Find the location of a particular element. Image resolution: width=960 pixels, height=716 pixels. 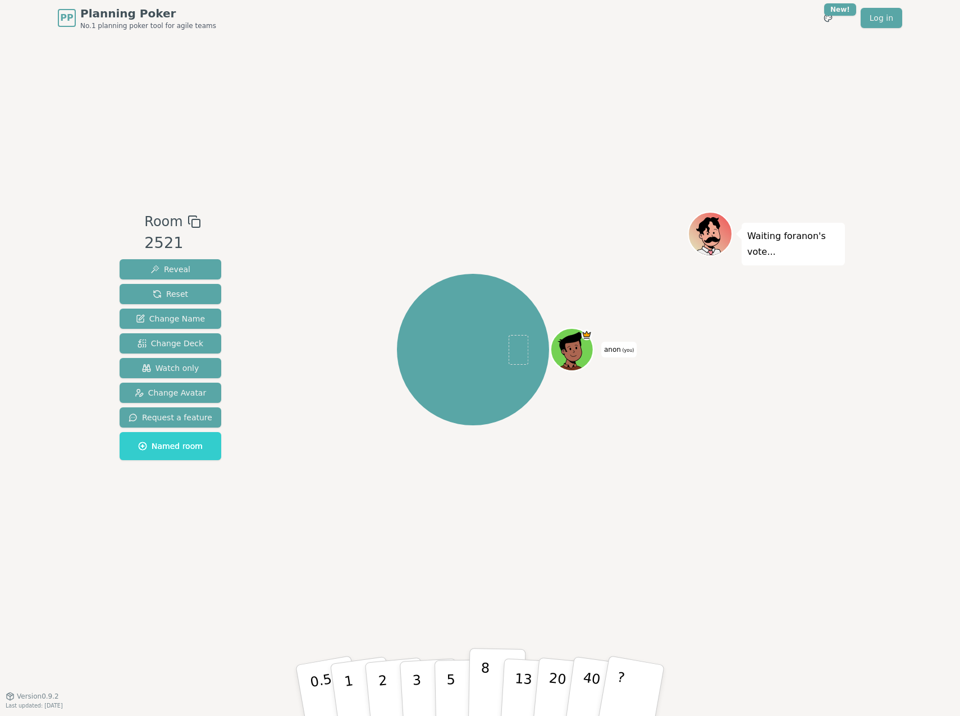

span: Reset is located at coordinates (170, 294).